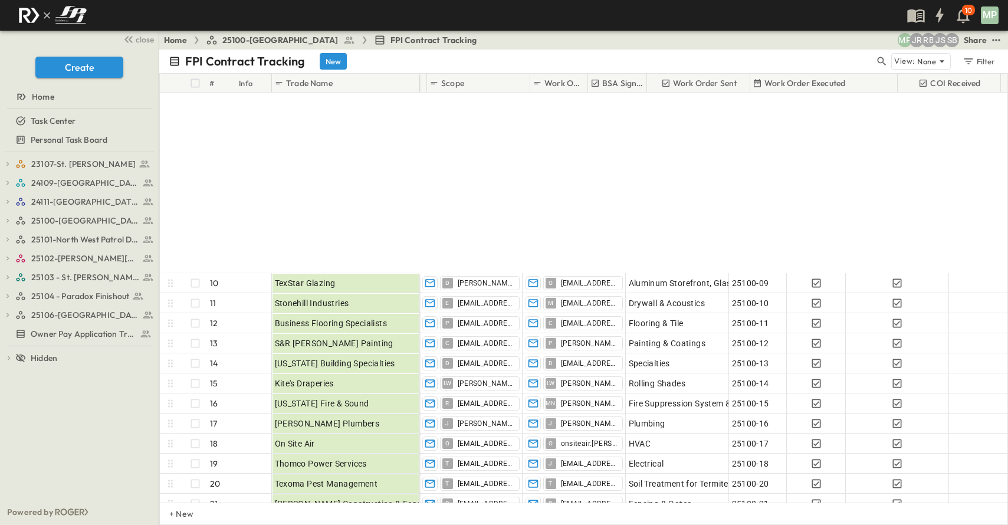  Describe the element at coordinates (750, 483) in the screenshot. I see `span: 25100-20` at that location.